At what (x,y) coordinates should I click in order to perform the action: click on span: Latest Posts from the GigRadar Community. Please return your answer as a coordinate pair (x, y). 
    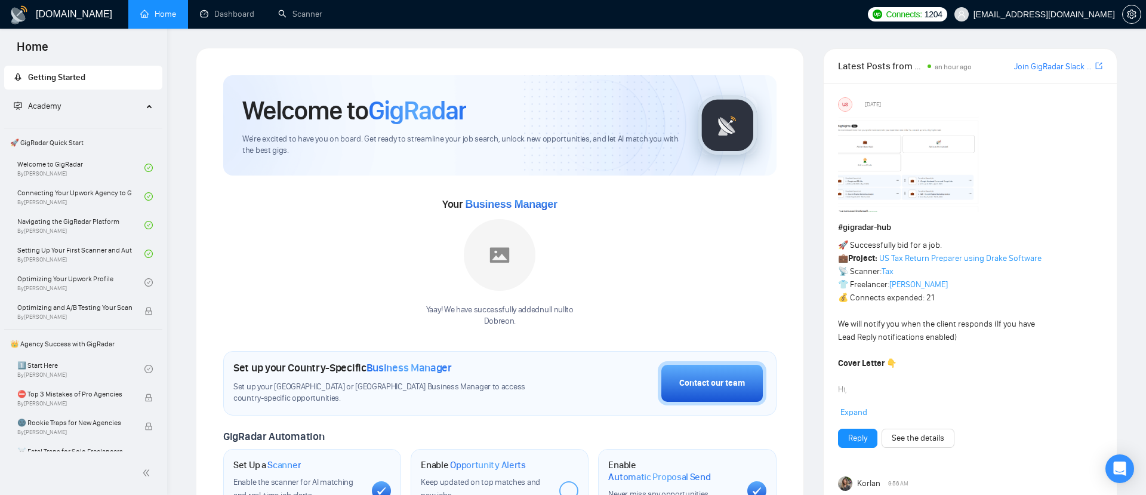
    Looking at the image, I should click on (881, 66).